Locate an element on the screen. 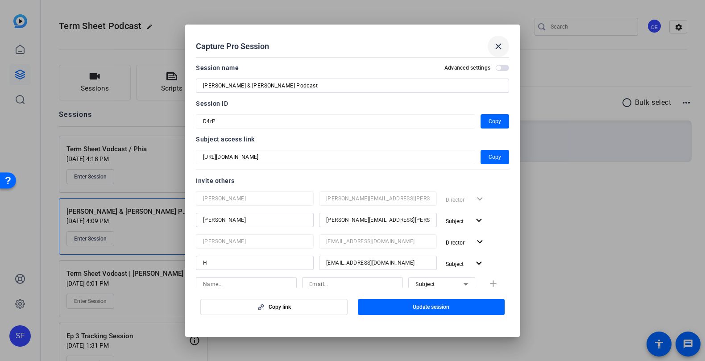 This screenshot has width=705, height=361. button: Copy link is located at coordinates (274, 307).